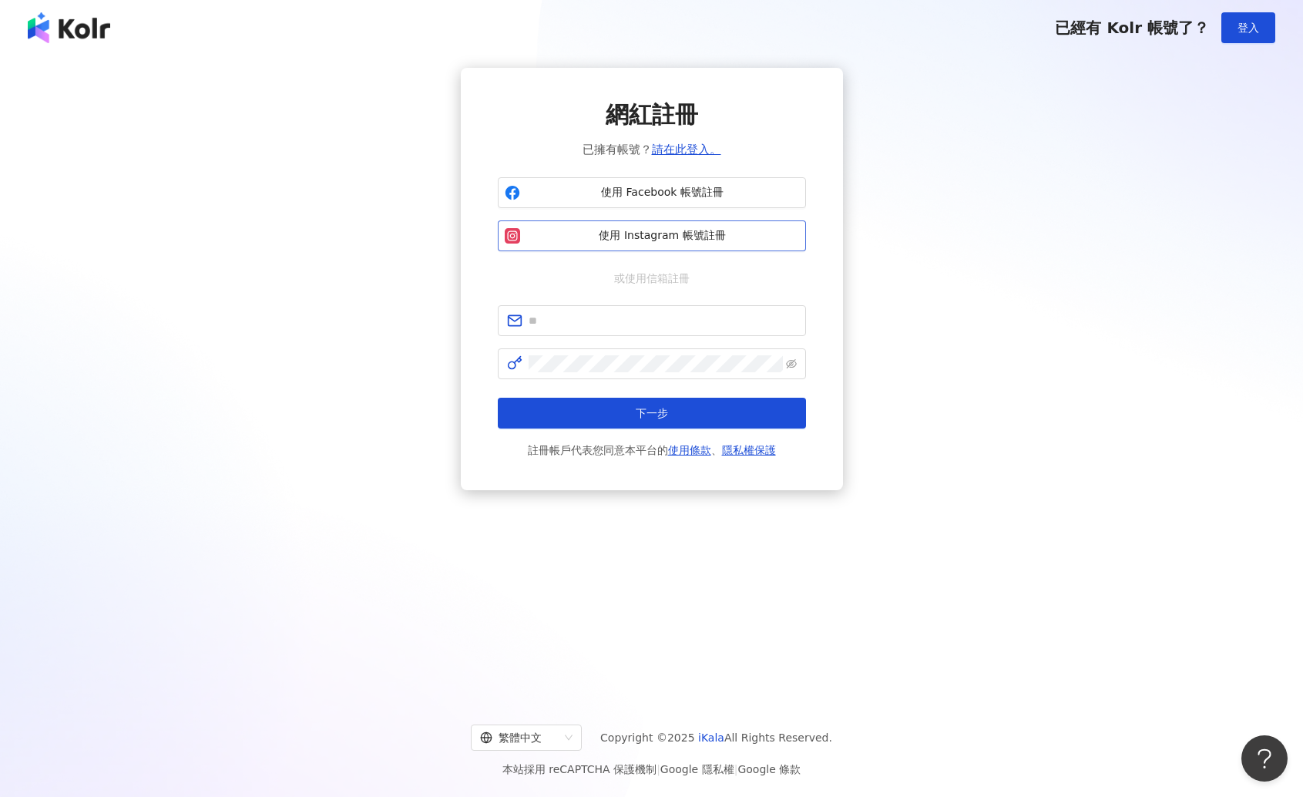 The image size is (1303, 797). Describe the element at coordinates (686, 149) in the screenshot. I see `a: 請在此登入。` at that location.